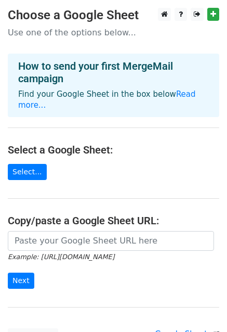 This screenshot has width=227, height=332. Describe the element at coordinates (113, 32) in the screenshot. I see `p: Use one of the options below...` at that location.